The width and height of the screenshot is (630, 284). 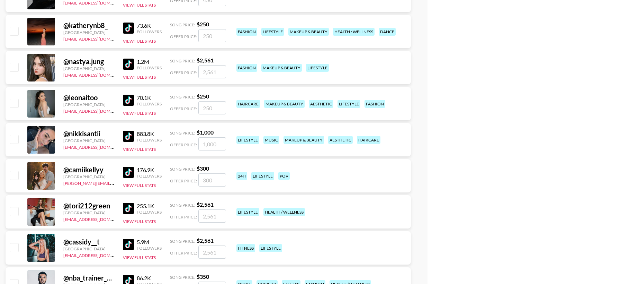 I want to click on div: @ tori212green, so click(x=89, y=205).